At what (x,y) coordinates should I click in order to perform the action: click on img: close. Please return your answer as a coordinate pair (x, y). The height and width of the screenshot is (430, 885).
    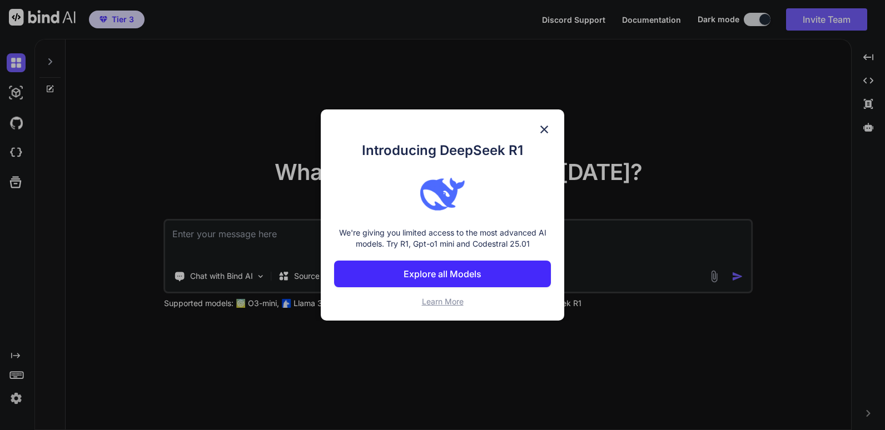
    Looking at the image, I should click on (545, 130).